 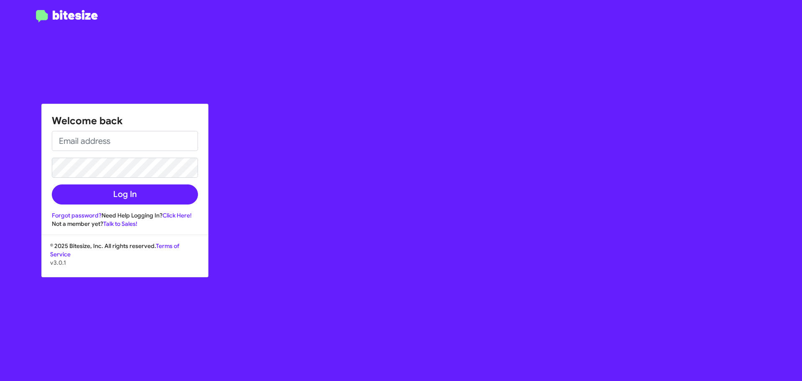 I want to click on a: Talk to Sales!, so click(x=120, y=224).